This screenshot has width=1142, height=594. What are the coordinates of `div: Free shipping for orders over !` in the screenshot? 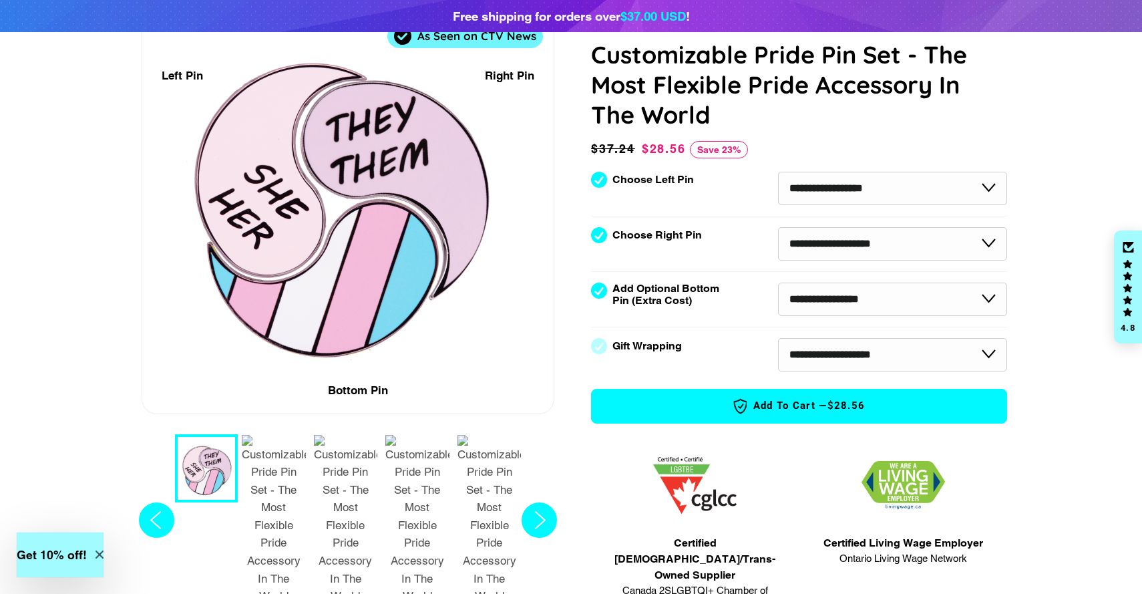 It's located at (571, 16).